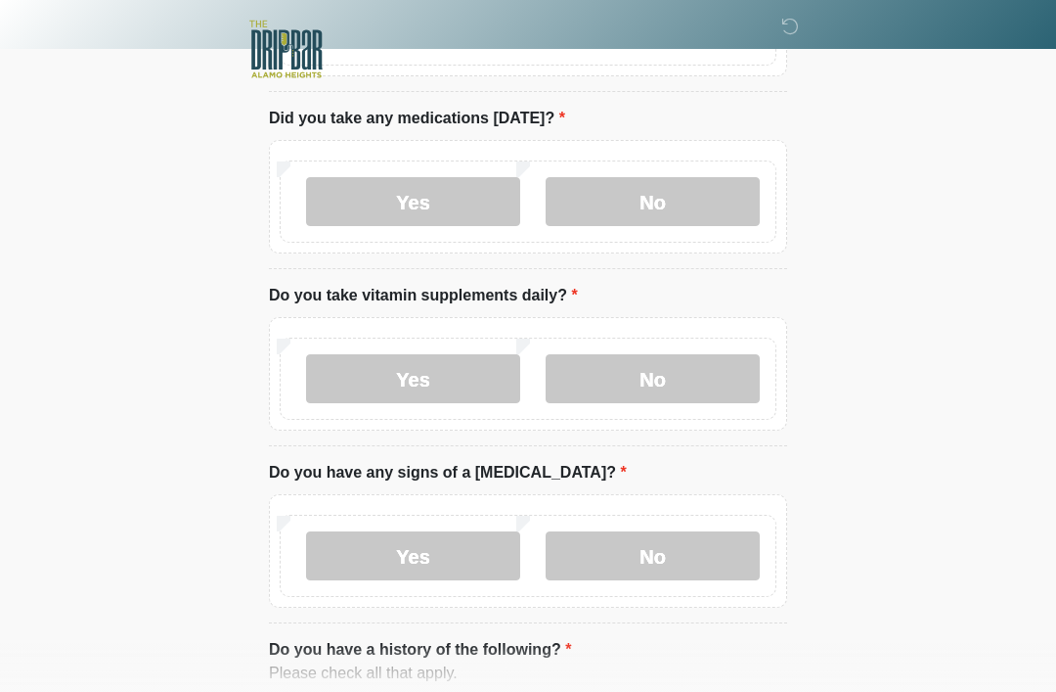  Describe the element at coordinates (528, 673) in the screenshot. I see `div: Please check all that apply.` at that location.